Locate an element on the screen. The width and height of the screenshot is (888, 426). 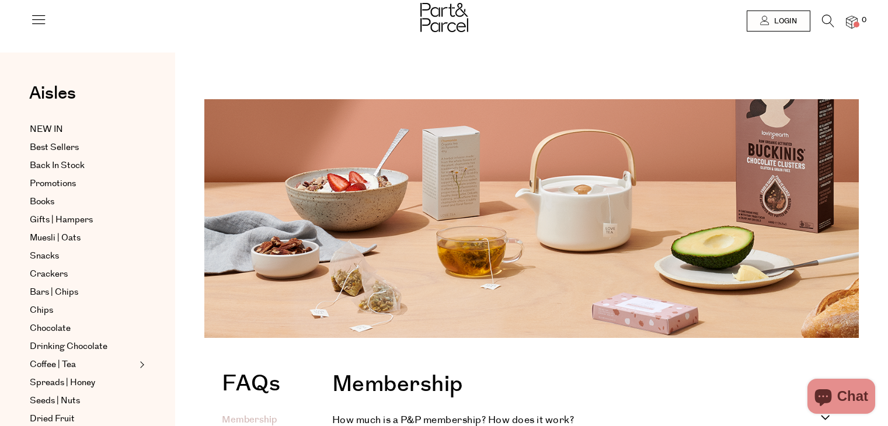
a: Chocolate is located at coordinates (83, 329).